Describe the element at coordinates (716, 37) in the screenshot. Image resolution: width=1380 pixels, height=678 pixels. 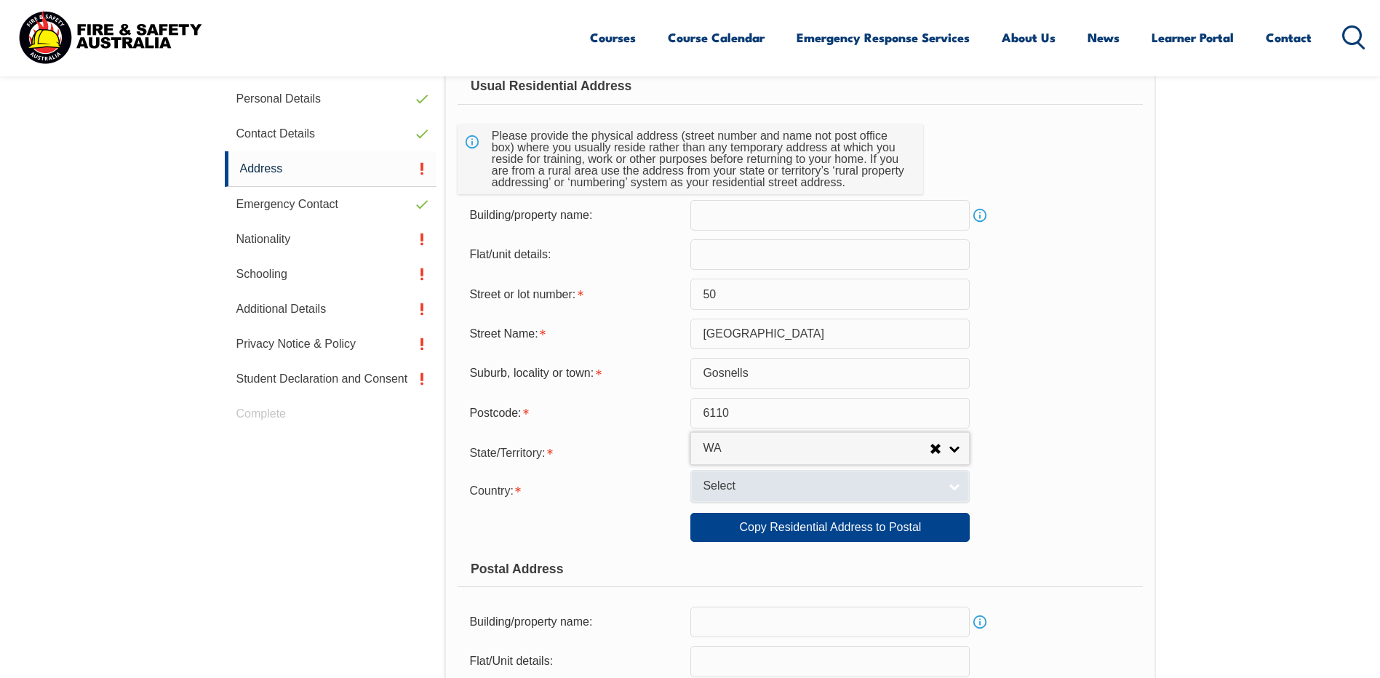
I see `a: Course Calendar` at that location.